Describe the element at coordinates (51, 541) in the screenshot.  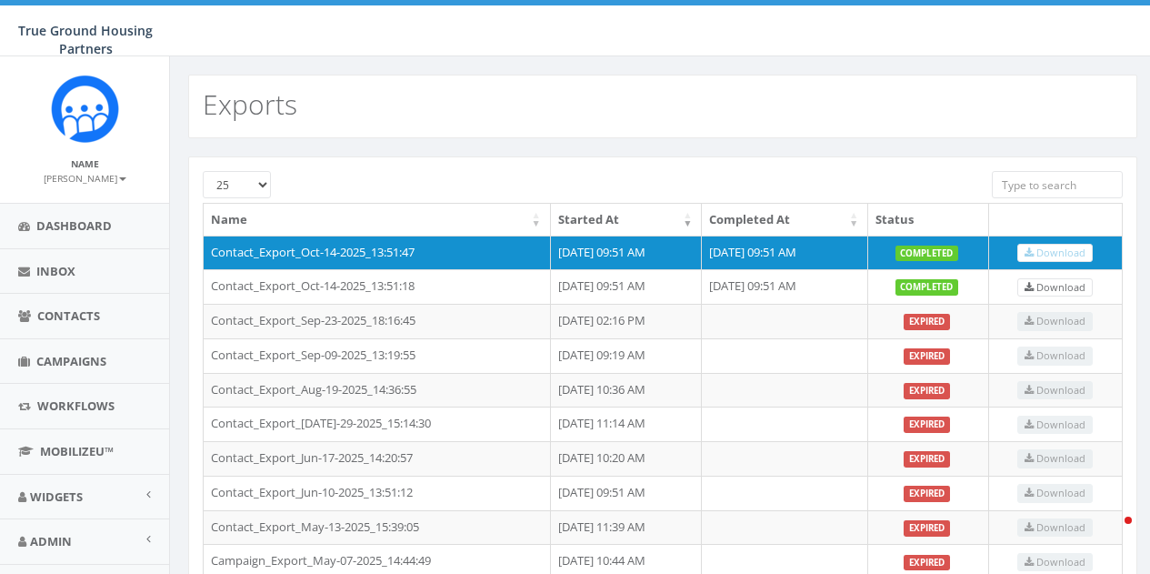
I see `span: Admin` at that location.